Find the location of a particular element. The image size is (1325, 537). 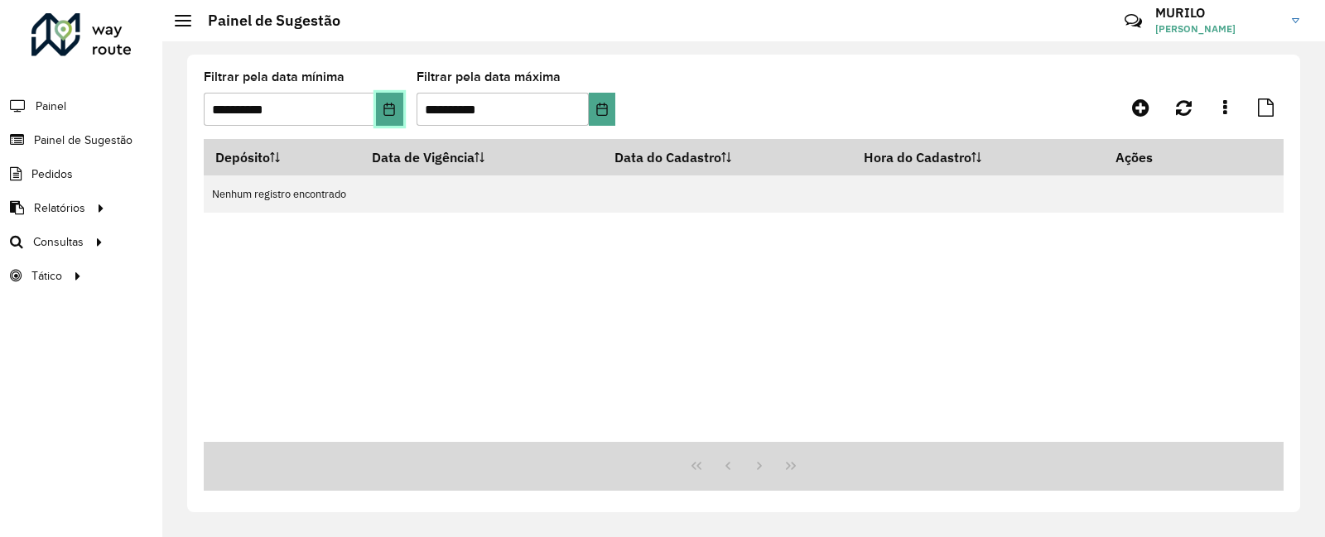

span: Consultas is located at coordinates (58, 242).